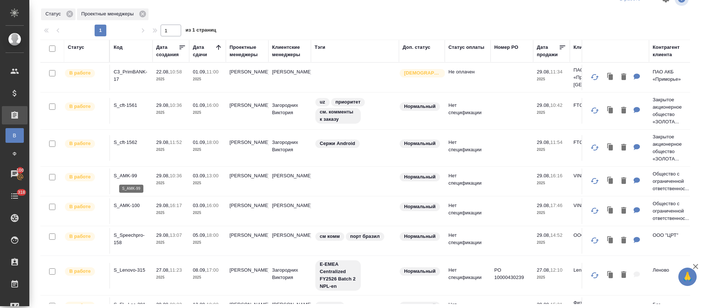 This screenshot has height=308, width=704. Describe the element at coordinates (109, 14) in the screenshot. I see `p: Проектные менеджеры` at that location.